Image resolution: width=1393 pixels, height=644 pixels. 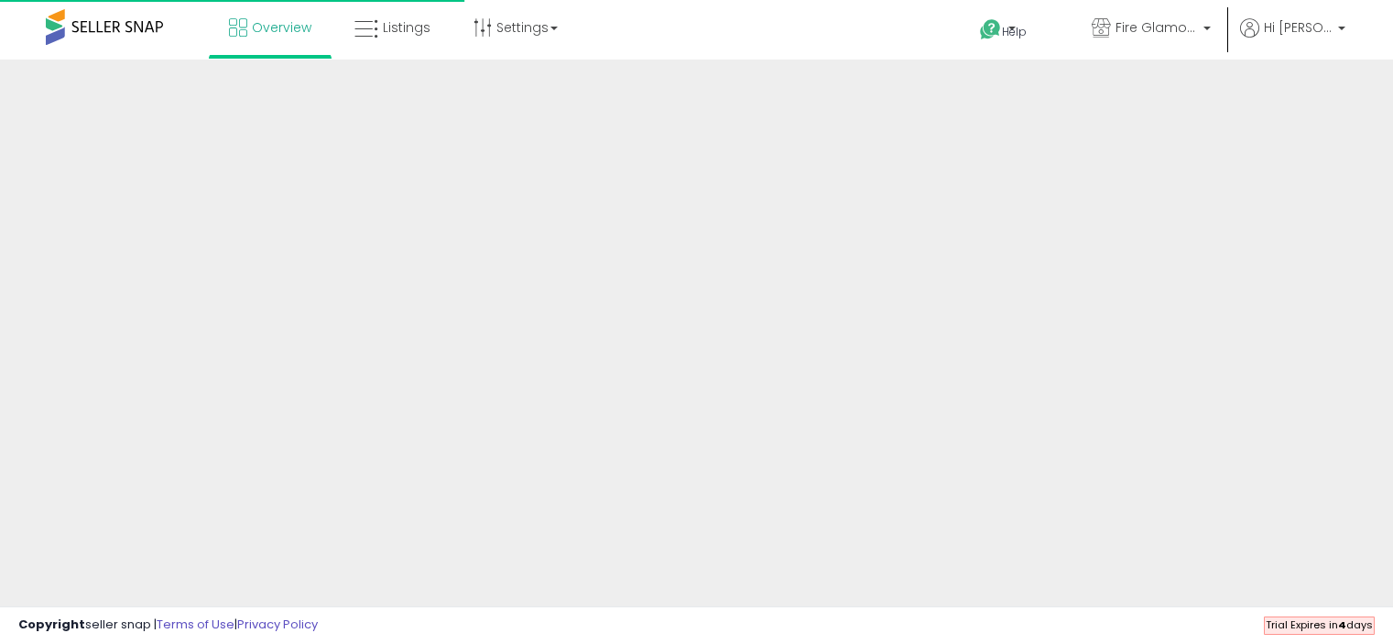 I want to click on a: Privacy Policy, so click(x=277, y=624).